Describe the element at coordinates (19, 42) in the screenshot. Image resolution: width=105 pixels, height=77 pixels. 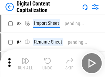
I see `span: # 4` at that location.